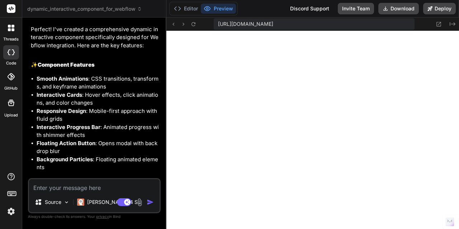 Image resolution: width=459 pixels, height=229 pixels. Describe the element at coordinates (61, 111) in the screenshot. I see `strong: Responsive Design` at that location.